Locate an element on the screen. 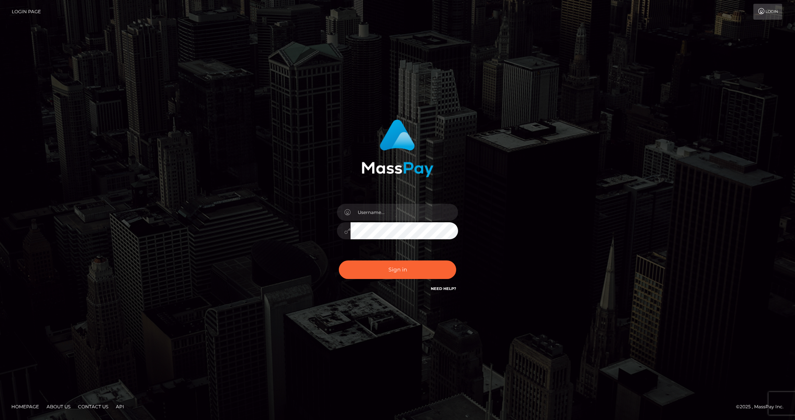 This screenshot has width=795, height=420. a: API is located at coordinates (120, 407).